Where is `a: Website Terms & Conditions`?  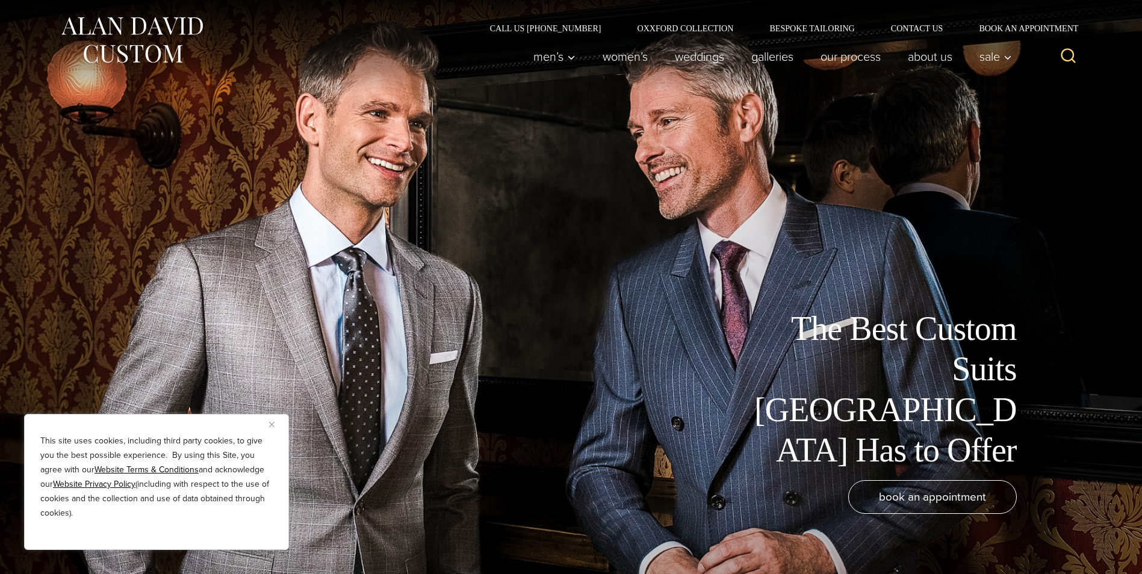 a: Website Terms & Conditions is located at coordinates (146, 470).